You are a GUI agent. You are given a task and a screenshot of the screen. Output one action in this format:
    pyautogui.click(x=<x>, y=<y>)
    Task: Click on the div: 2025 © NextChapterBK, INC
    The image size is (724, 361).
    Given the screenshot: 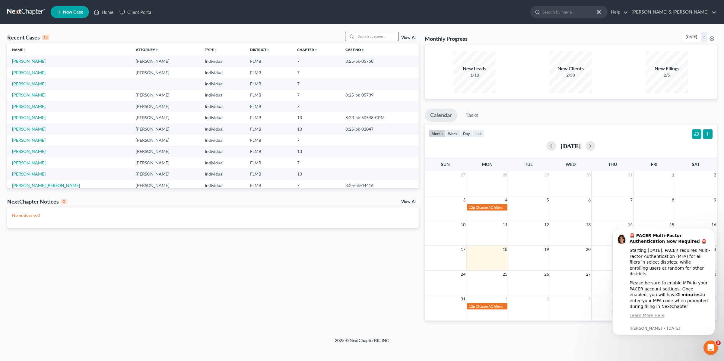 What is the action you would take?
    pyautogui.click(x=362, y=343)
    